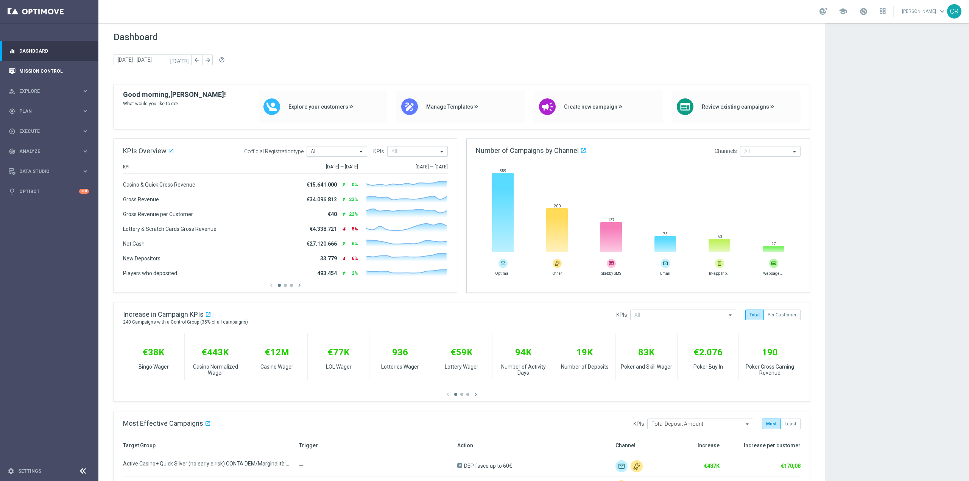 The image size is (969, 481). What do you see at coordinates (49, 151) in the screenshot?
I see `div: track_changes Analyze keyboard_arrow_right` at bounding box center [49, 151].